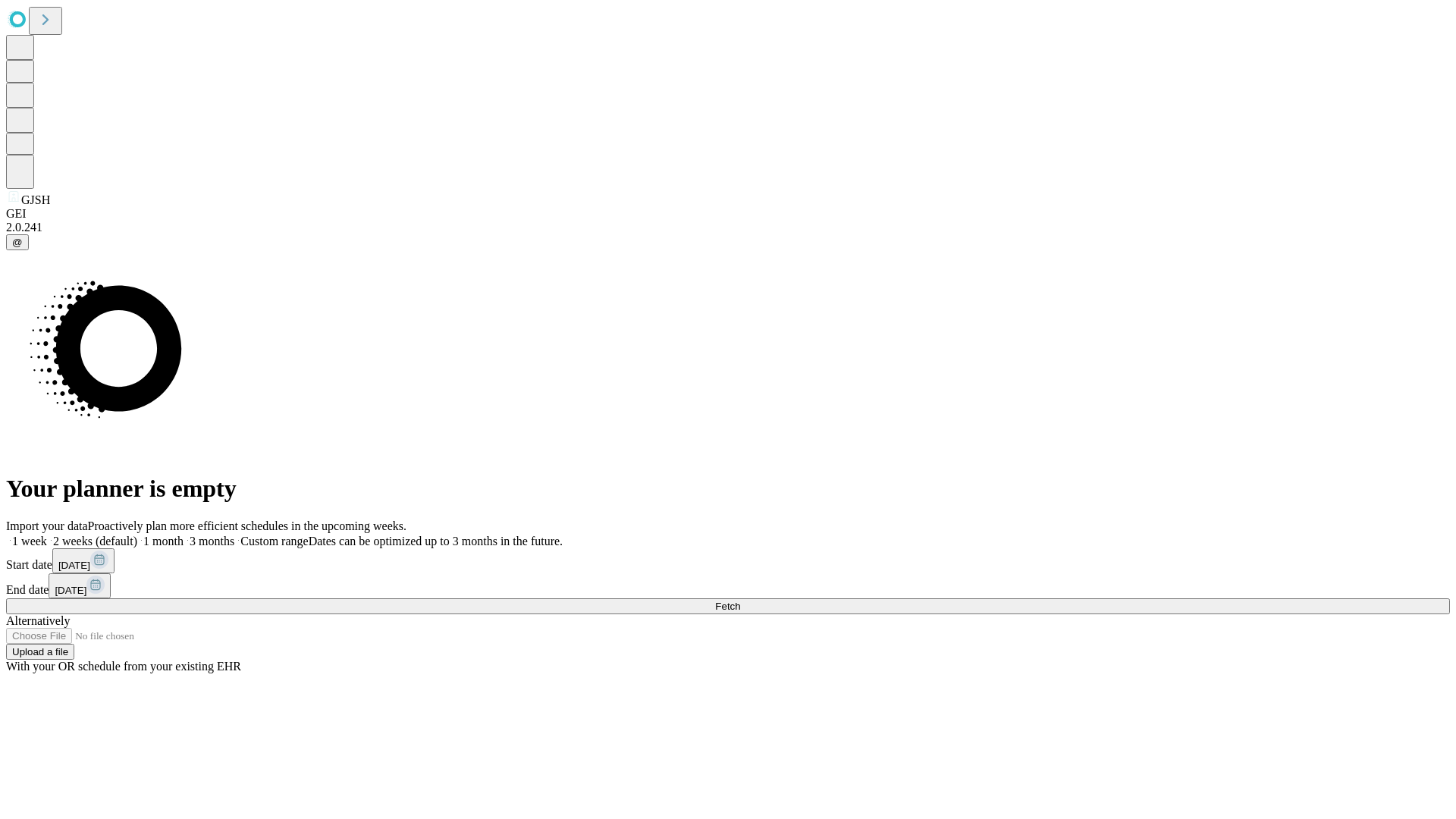 The image size is (1456, 819). What do you see at coordinates (728, 214) in the screenshot?
I see `div: GEI` at bounding box center [728, 214].